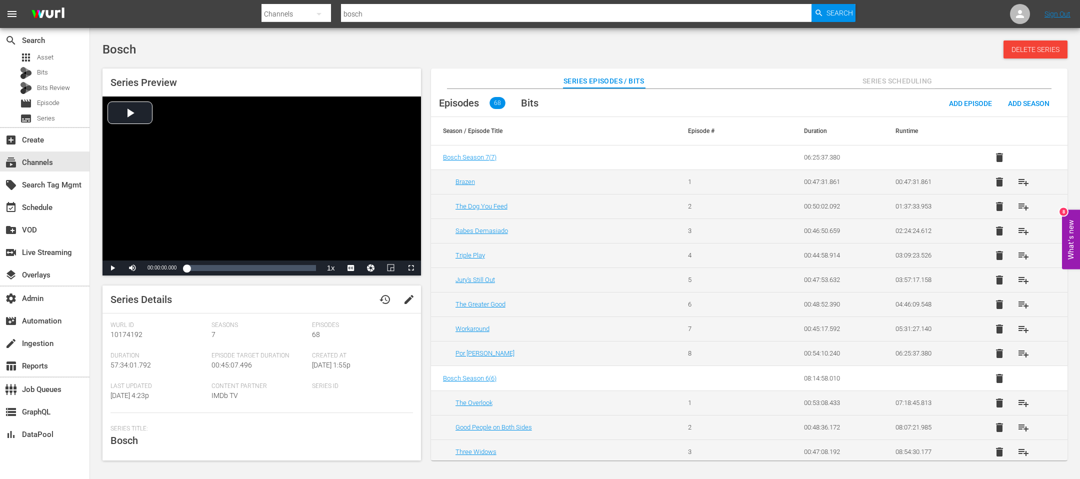 The image size is (1080, 479). I want to click on span: Add Episode, so click(971, 104).